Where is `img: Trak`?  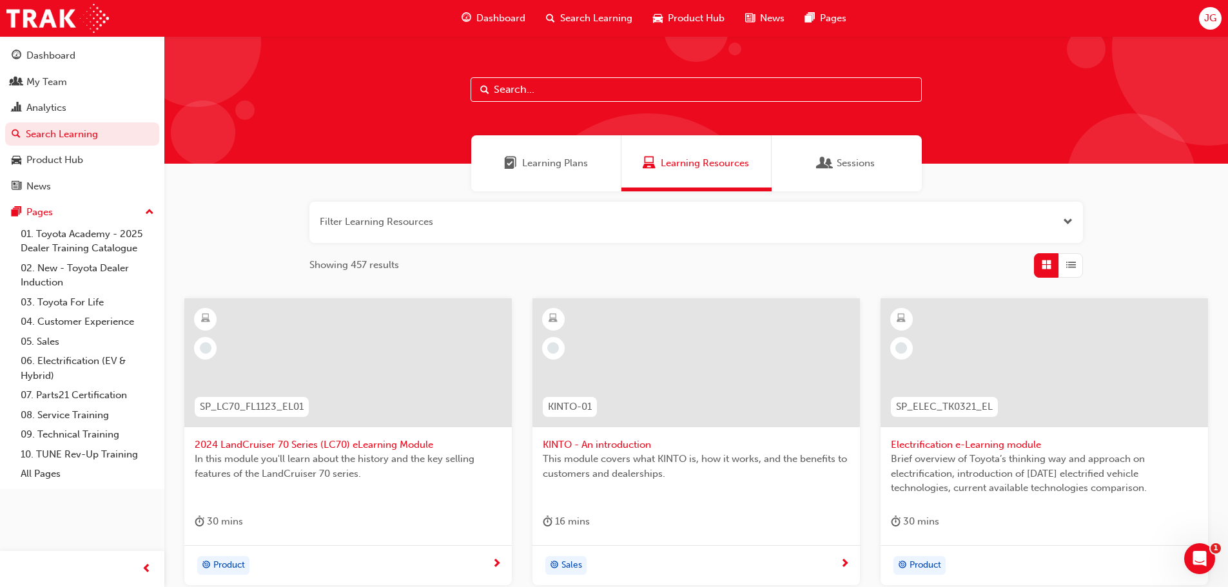 img: Trak is located at coordinates (57, 18).